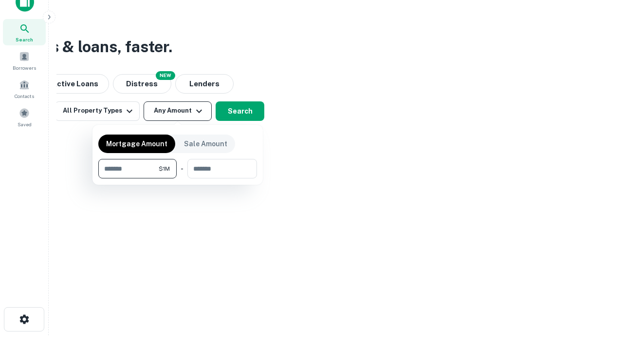  Describe the element at coordinates (137, 144) in the screenshot. I see `p: Mortgage Amount` at that location.